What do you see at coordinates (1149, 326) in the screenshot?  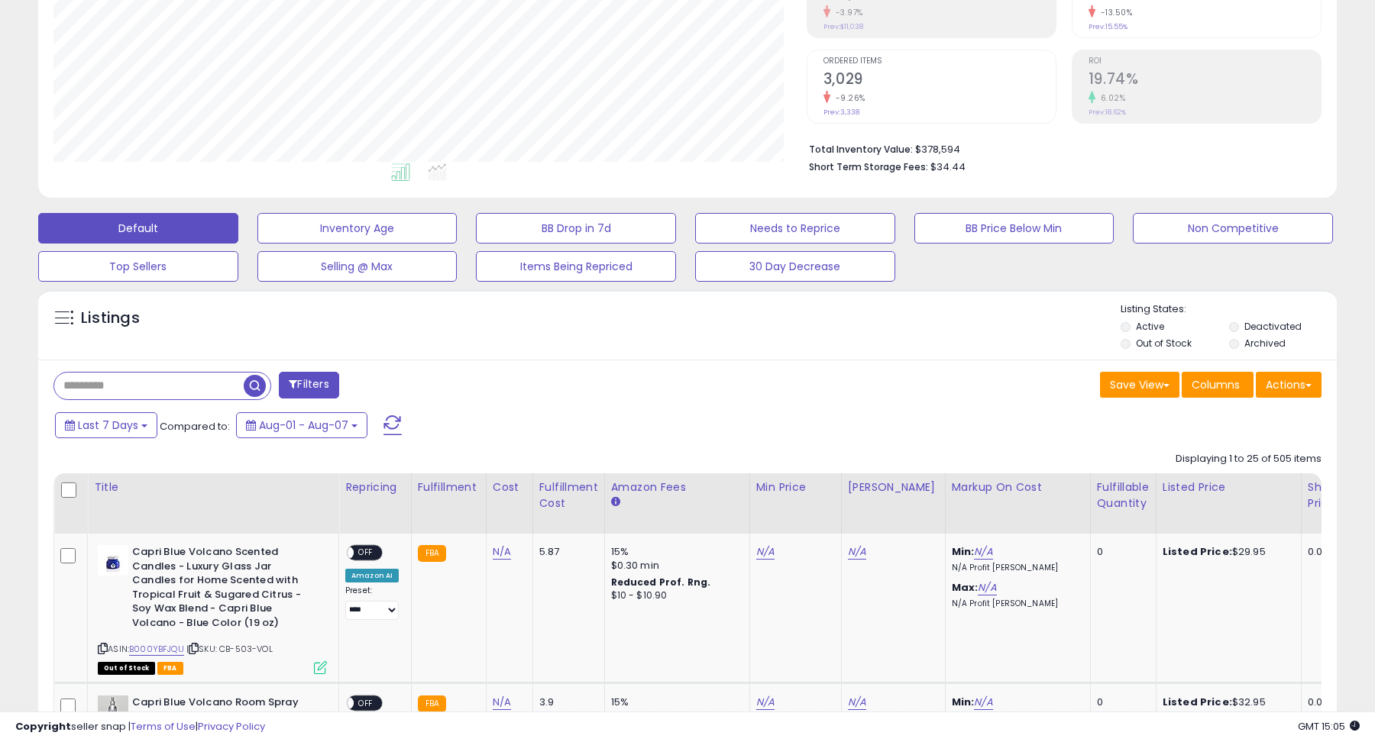 I see `label: Active` at bounding box center [1149, 326].